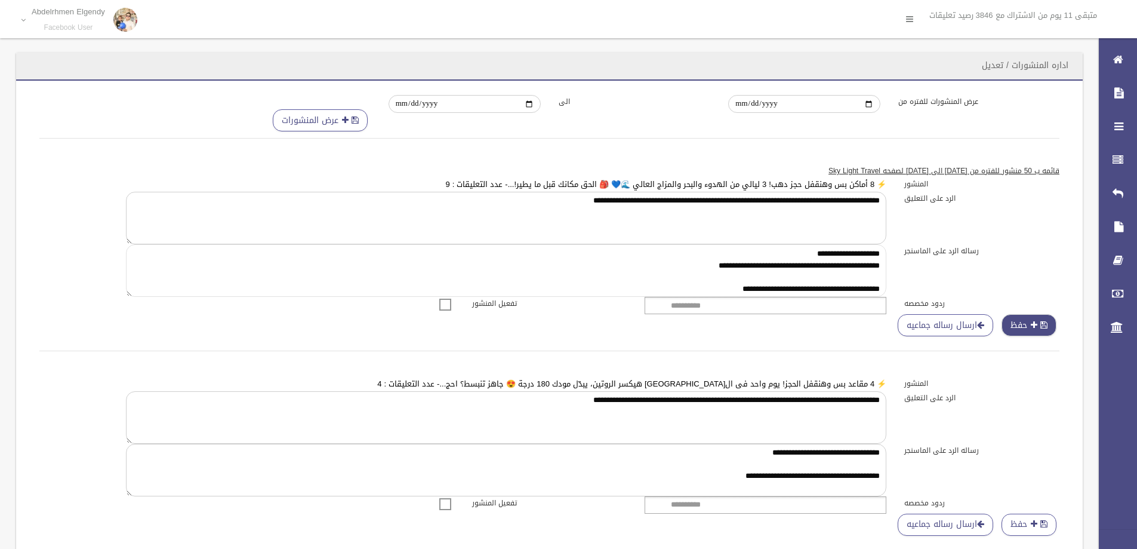 This screenshot has height=549, width=1137. I want to click on lable: ⚡ 8 أماكن بس وهنقفل حجز دهب! 3 ليالي من الهدوء والبحر والمزاج العالي 🌊💙 🎒 الحق مكانك قبل ما يطير!..., so click(665, 184).